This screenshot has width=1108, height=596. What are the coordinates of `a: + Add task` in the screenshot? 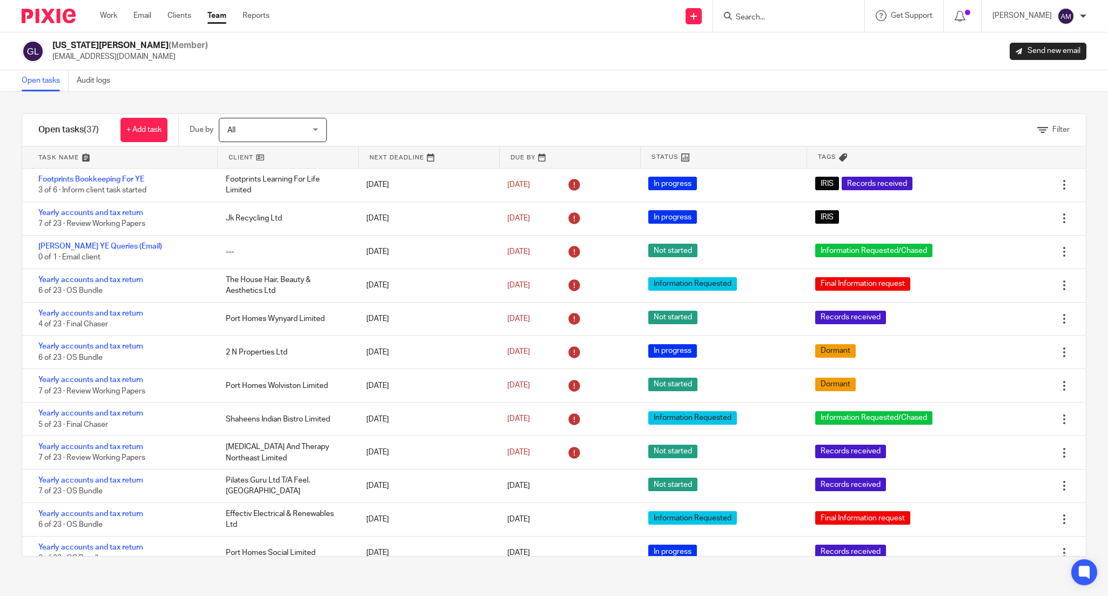 It's located at (144, 130).